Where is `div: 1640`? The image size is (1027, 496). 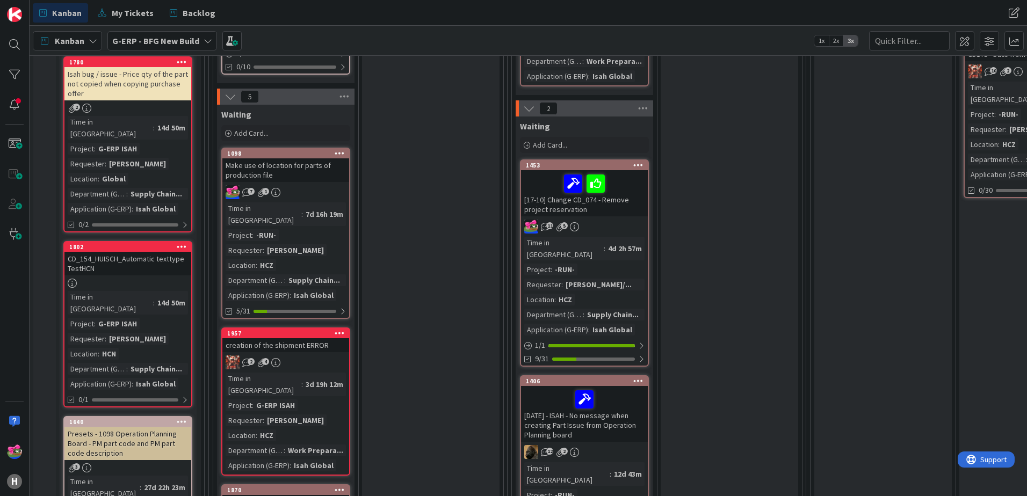 div: 1640 is located at coordinates (128, 422).